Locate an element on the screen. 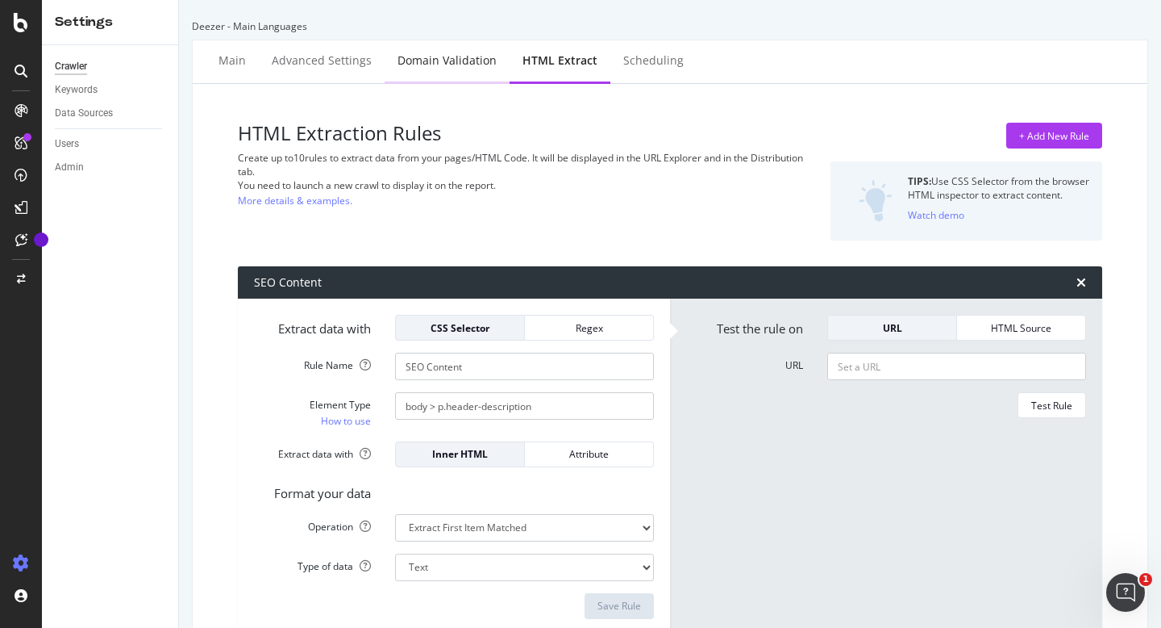  div: Settings is located at coordinates (110, 22).